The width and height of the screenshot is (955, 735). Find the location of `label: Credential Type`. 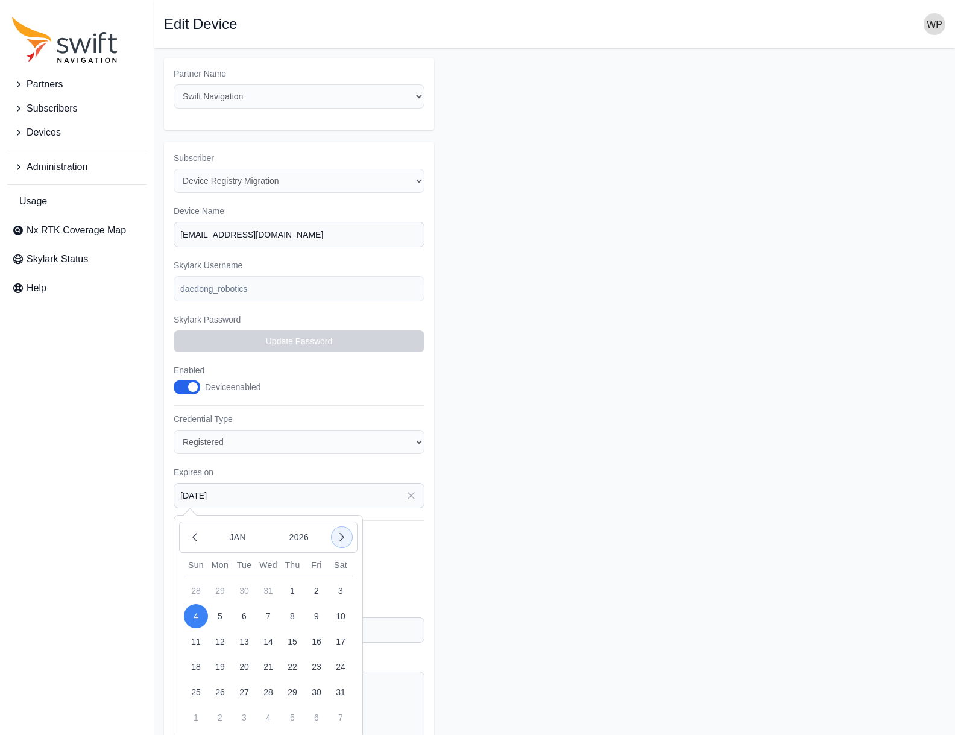

label: Credential Type is located at coordinates (299, 419).